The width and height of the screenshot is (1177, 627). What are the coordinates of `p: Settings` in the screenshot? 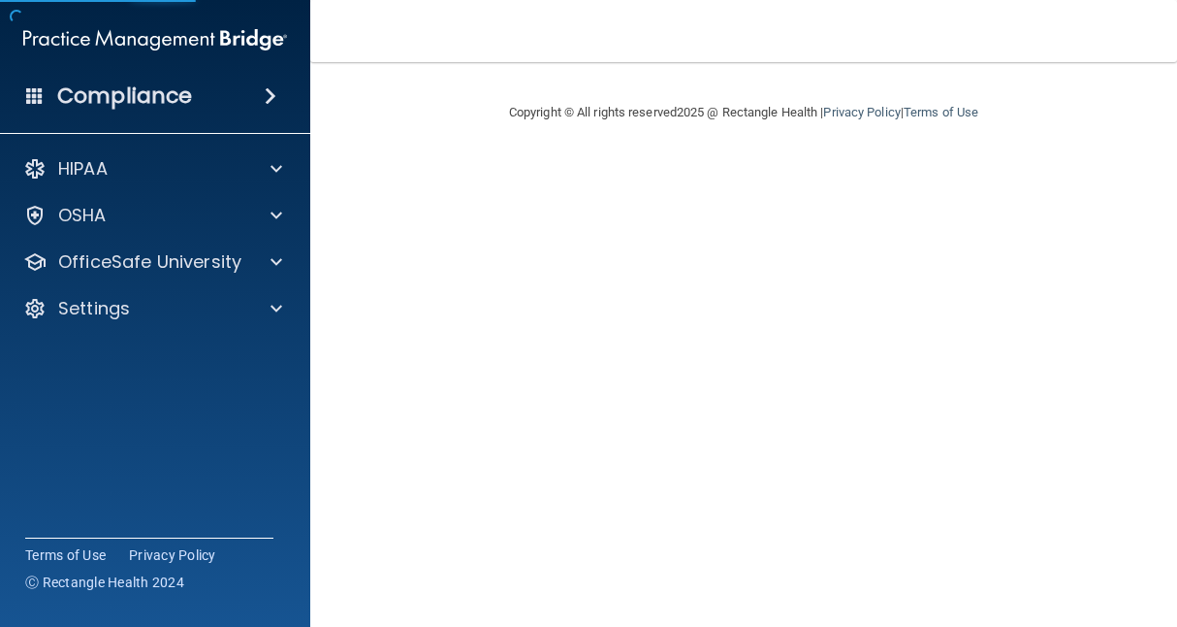 It's located at (94, 308).